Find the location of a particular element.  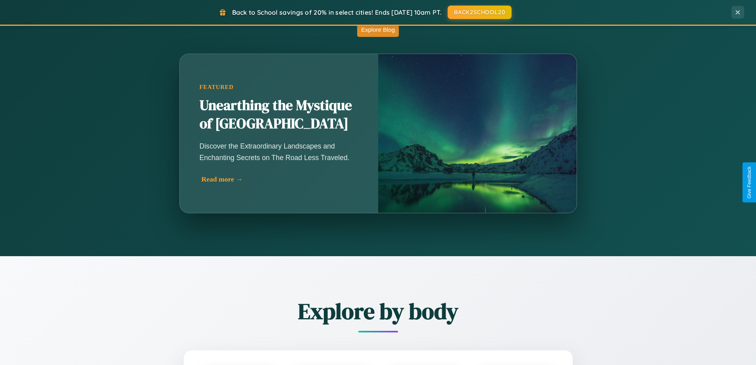

p: Discover the Extraordinary Landscapes and Enchanting Secrets on The Road Less Traveled. is located at coordinates (279, 152).